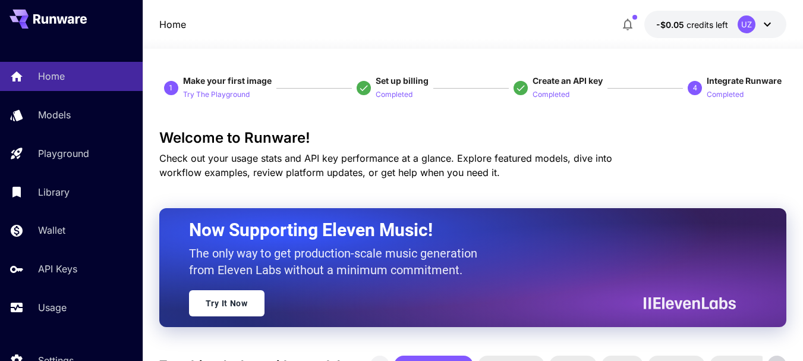  Describe the element at coordinates (338, 262) in the screenshot. I see `p: The only way to get production-scale music generation from Eleven Labs without a minimum commitment.` at that location.